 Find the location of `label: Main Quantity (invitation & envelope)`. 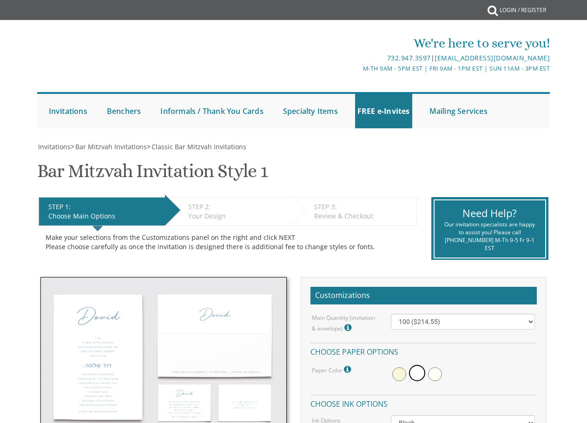

label: Main Quantity (invitation & envelope) is located at coordinates (344, 323).